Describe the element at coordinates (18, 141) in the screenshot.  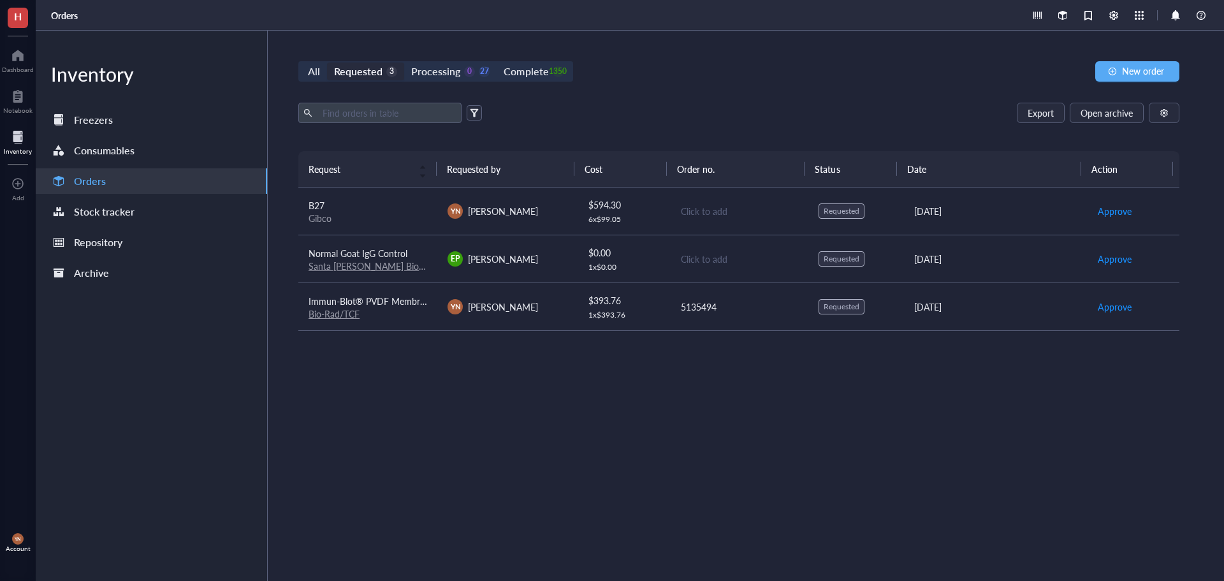
I see `a: Inventory` at that location.